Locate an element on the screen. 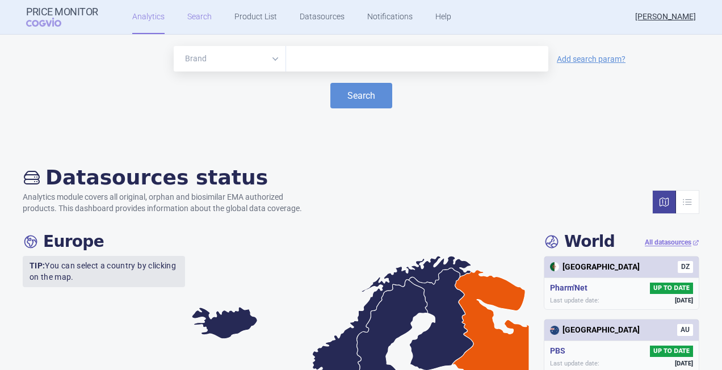 This screenshot has height=370, width=722. p: Analytics module covers all original, orphan and biosimilar EMA authorized products. This dashboa... is located at coordinates (168, 203).